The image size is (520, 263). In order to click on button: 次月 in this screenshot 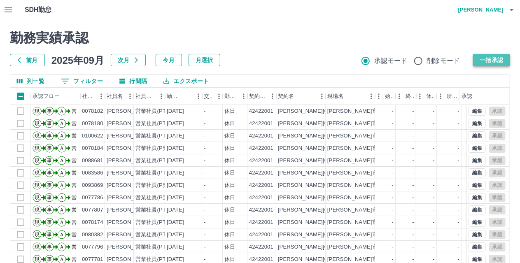, I will do `click(128, 60)`.